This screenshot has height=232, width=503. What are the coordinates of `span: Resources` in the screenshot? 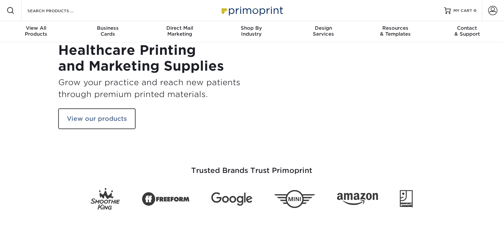 It's located at (395, 28).